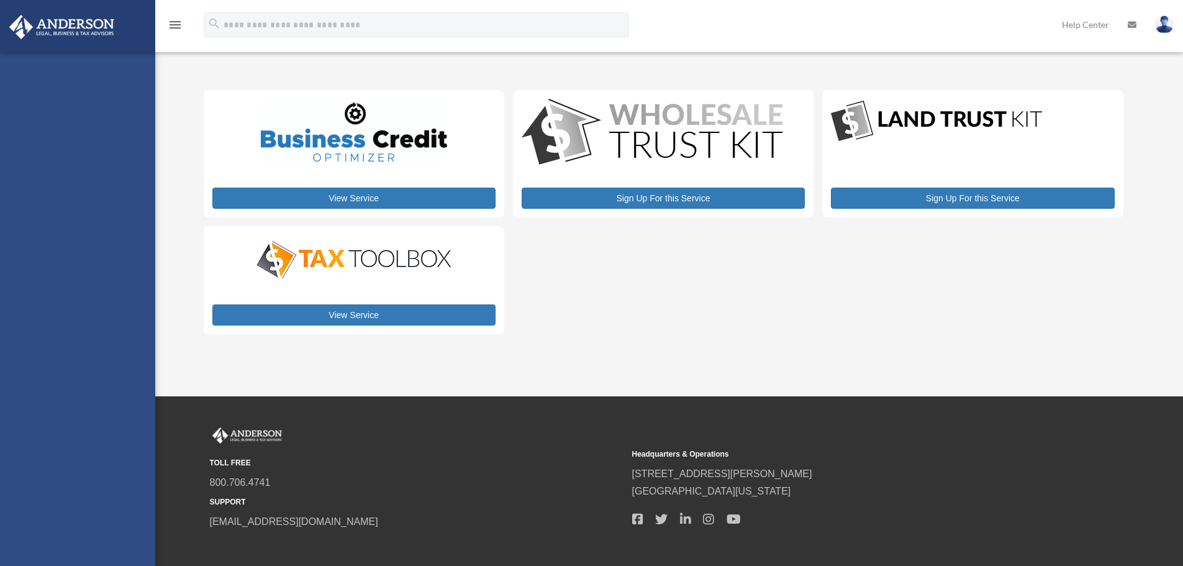 The image size is (1183, 566). Describe the element at coordinates (839, 454) in the screenshot. I see `small: Headquarters & Operations` at that location.